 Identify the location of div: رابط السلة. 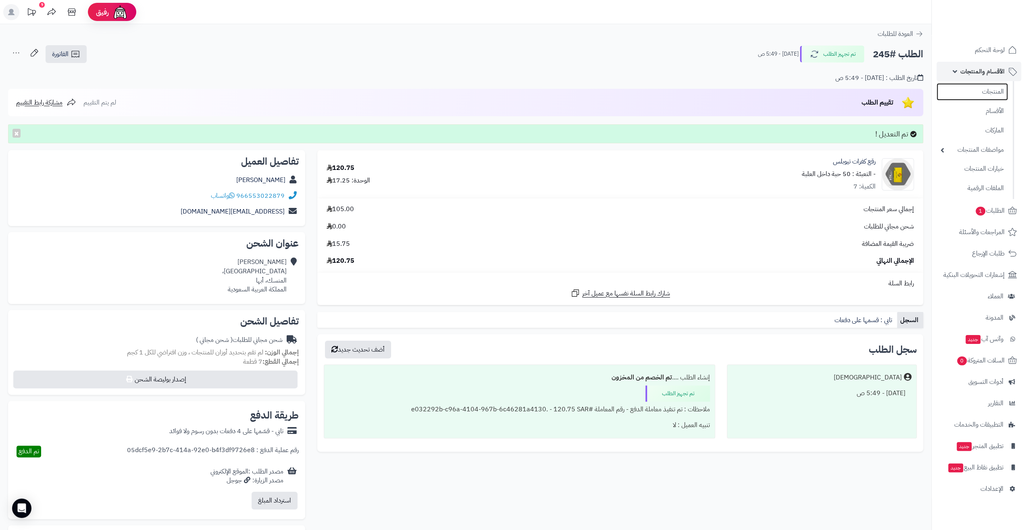
(620, 283).